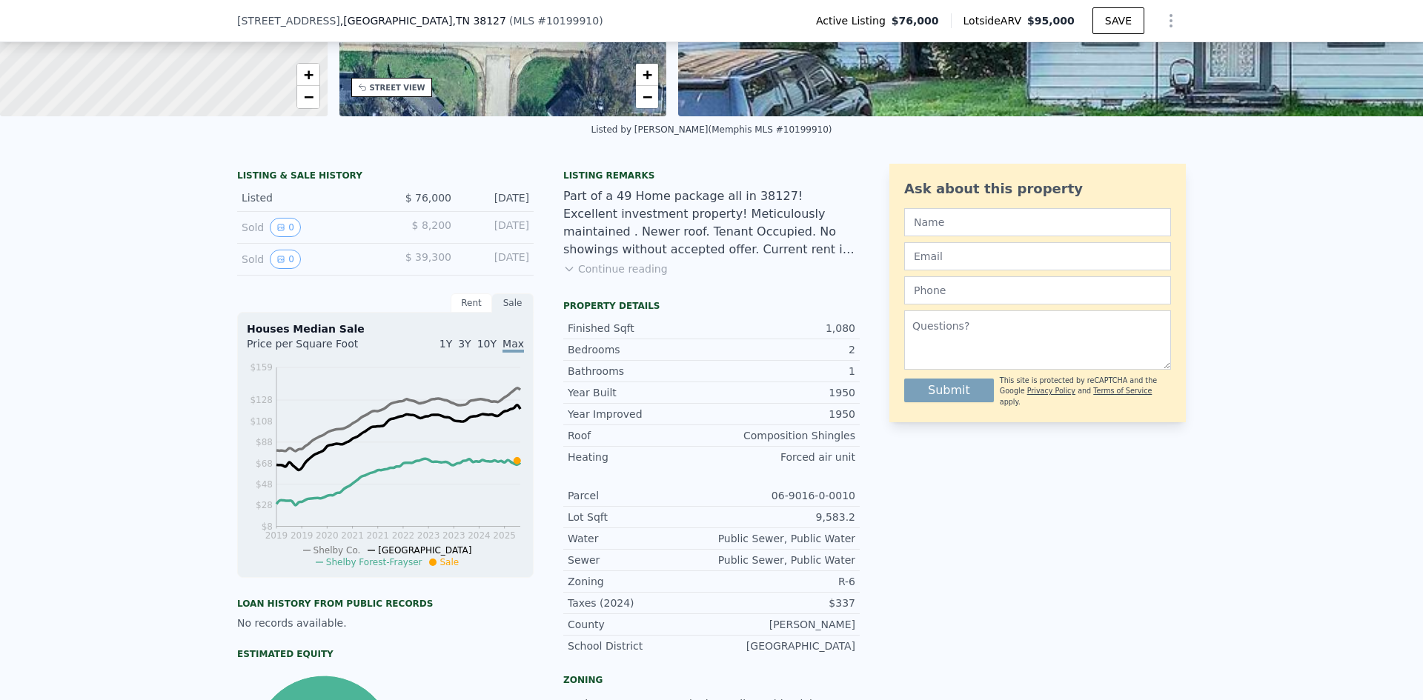 The image size is (1423, 700). Describe the element at coordinates (374, 562) in the screenshot. I see `span: Shelby Forest-Frayser` at that location.